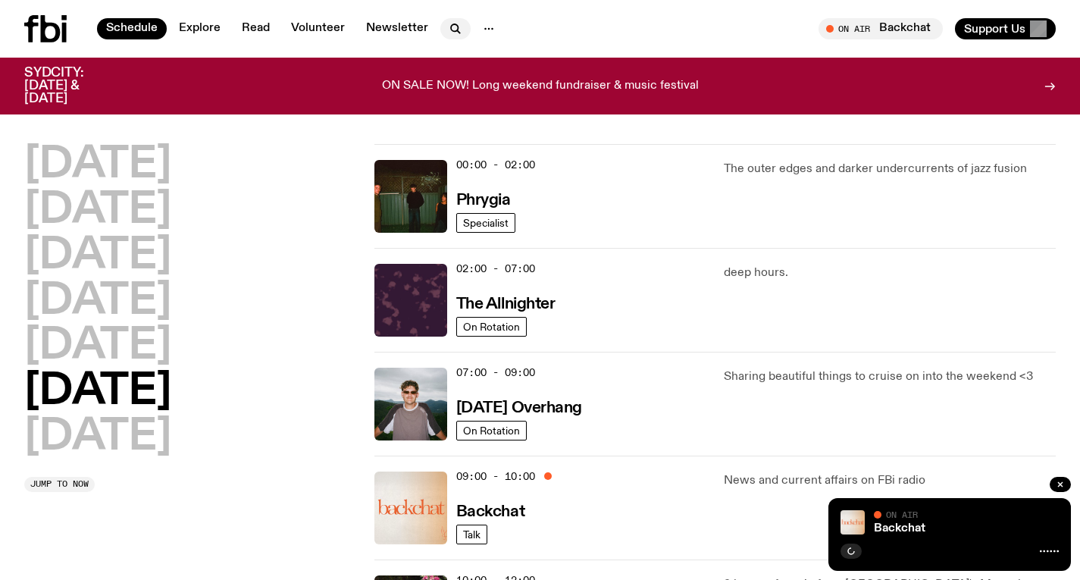  I want to click on span: On Air, so click(902, 514).